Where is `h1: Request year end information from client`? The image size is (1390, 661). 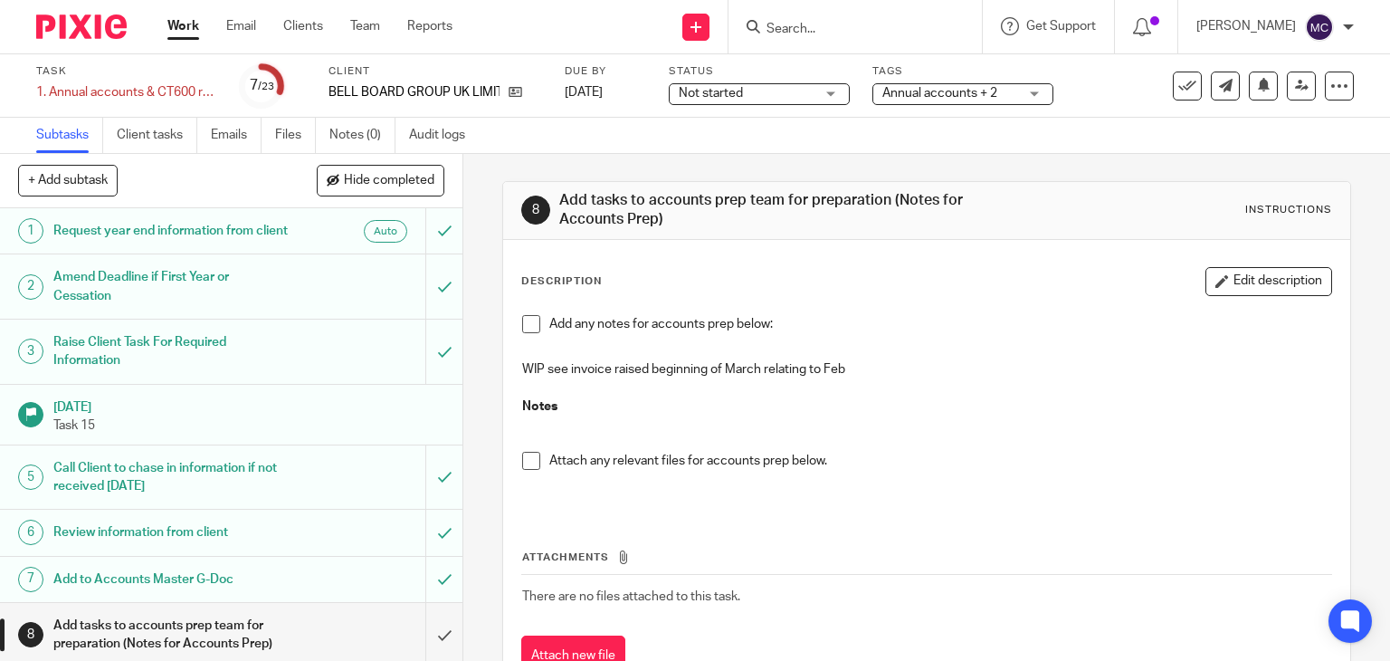 h1: Request year end information from client is located at coordinates (171, 231).